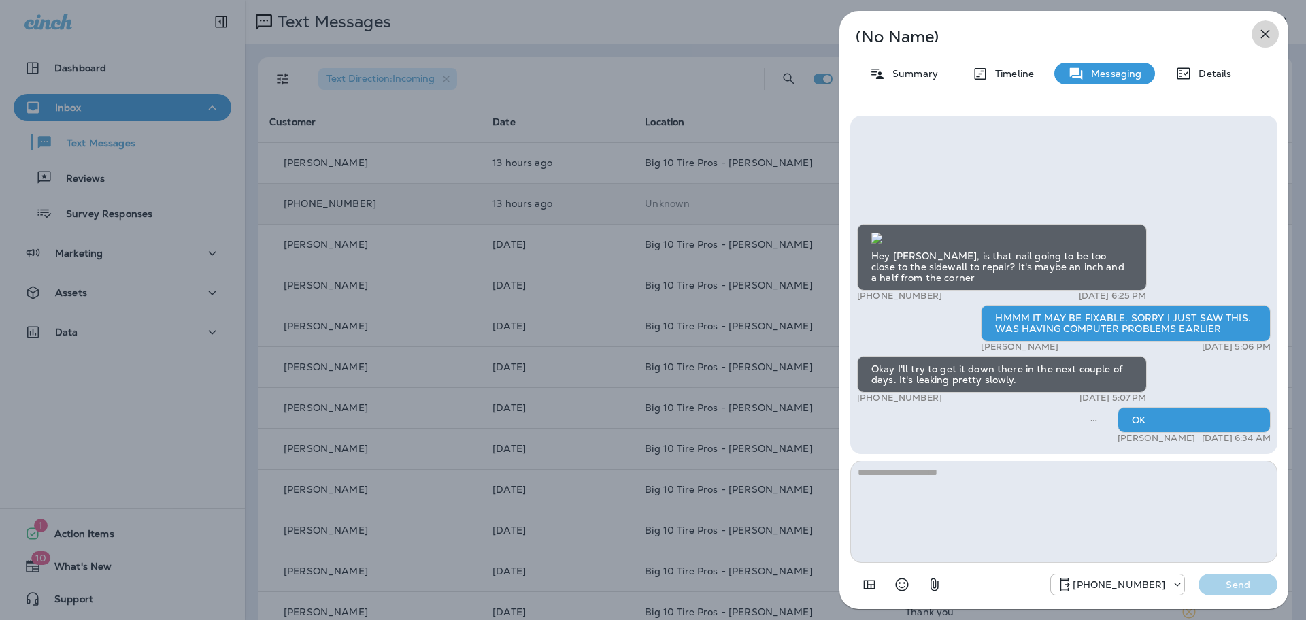 This screenshot has height=620, width=1306. Describe the element at coordinates (902, 584) in the screenshot. I see `button: Select an emoji` at that location.